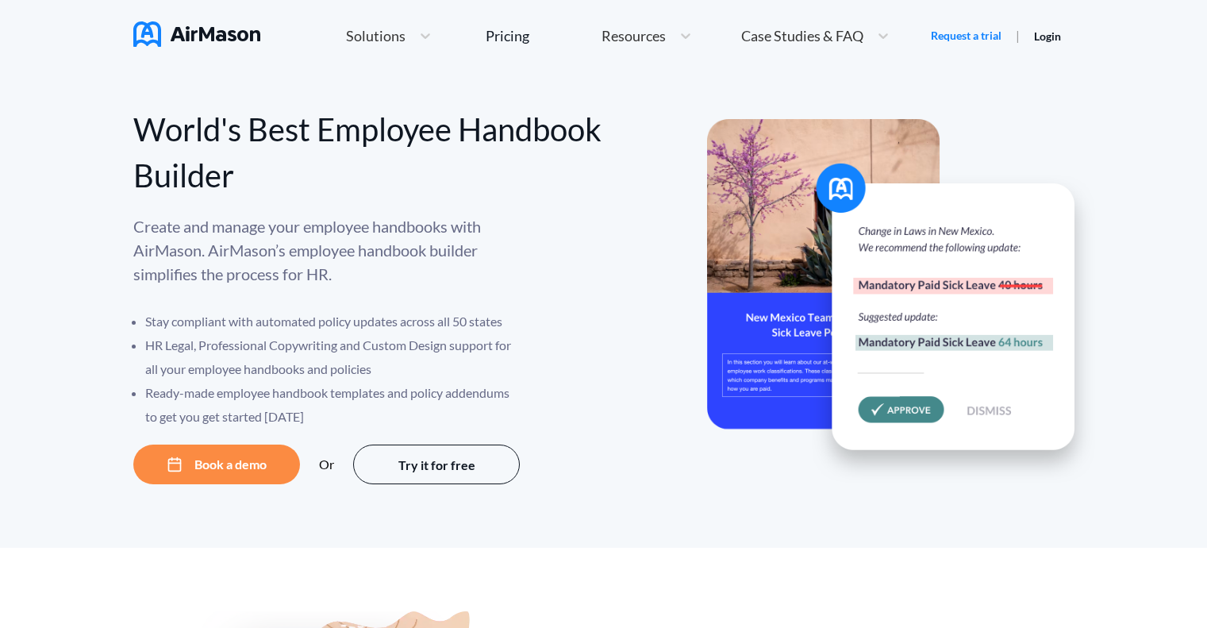 This screenshot has height=628, width=1207. Describe the element at coordinates (633, 36) in the screenshot. I see `span: Resources` at that location.